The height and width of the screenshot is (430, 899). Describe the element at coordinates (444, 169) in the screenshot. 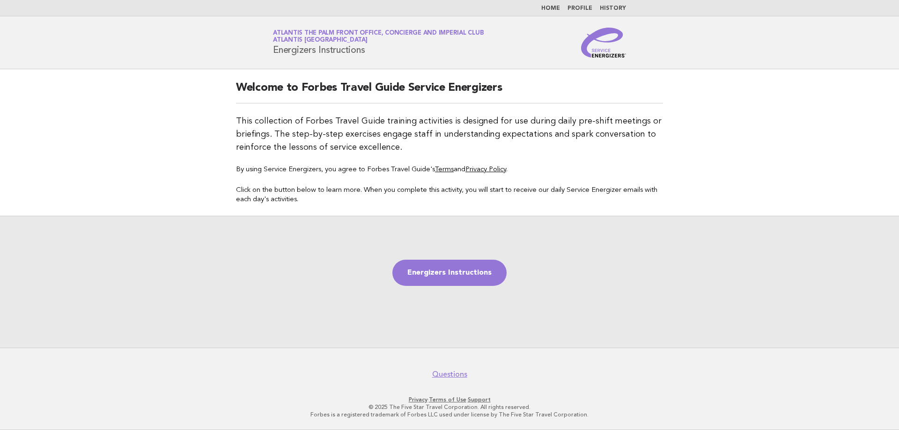

I see `a: Terms` at that location.